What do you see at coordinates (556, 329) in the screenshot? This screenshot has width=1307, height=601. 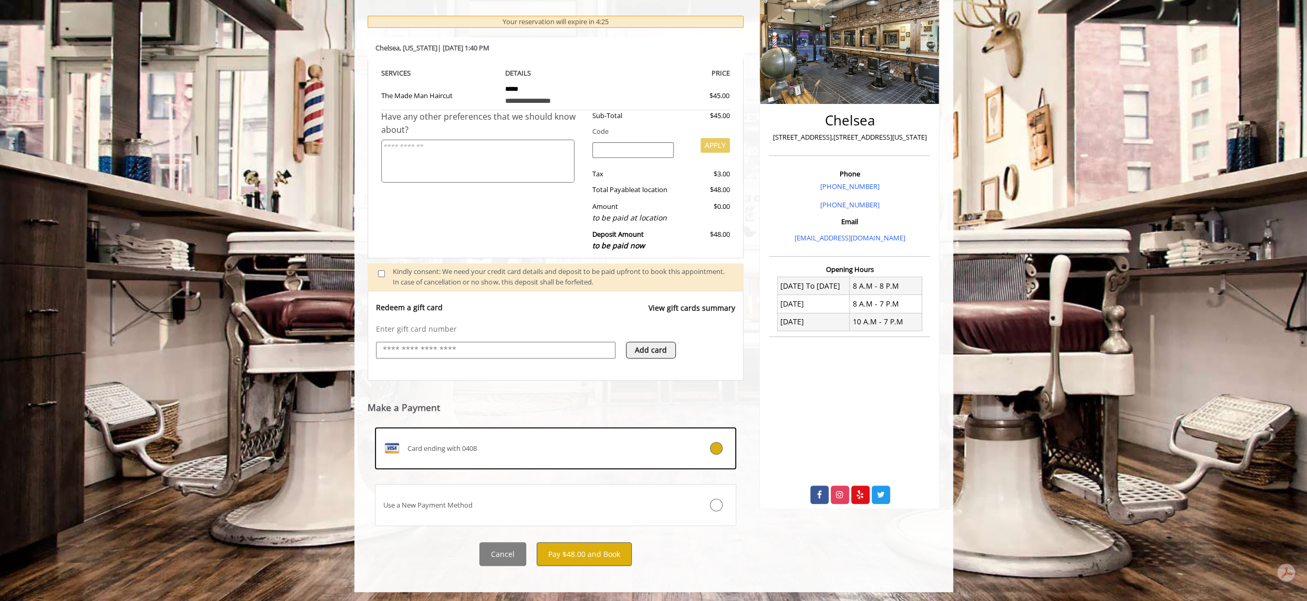 I see `p: Enter gift card number` at bounding box center [556, 329].